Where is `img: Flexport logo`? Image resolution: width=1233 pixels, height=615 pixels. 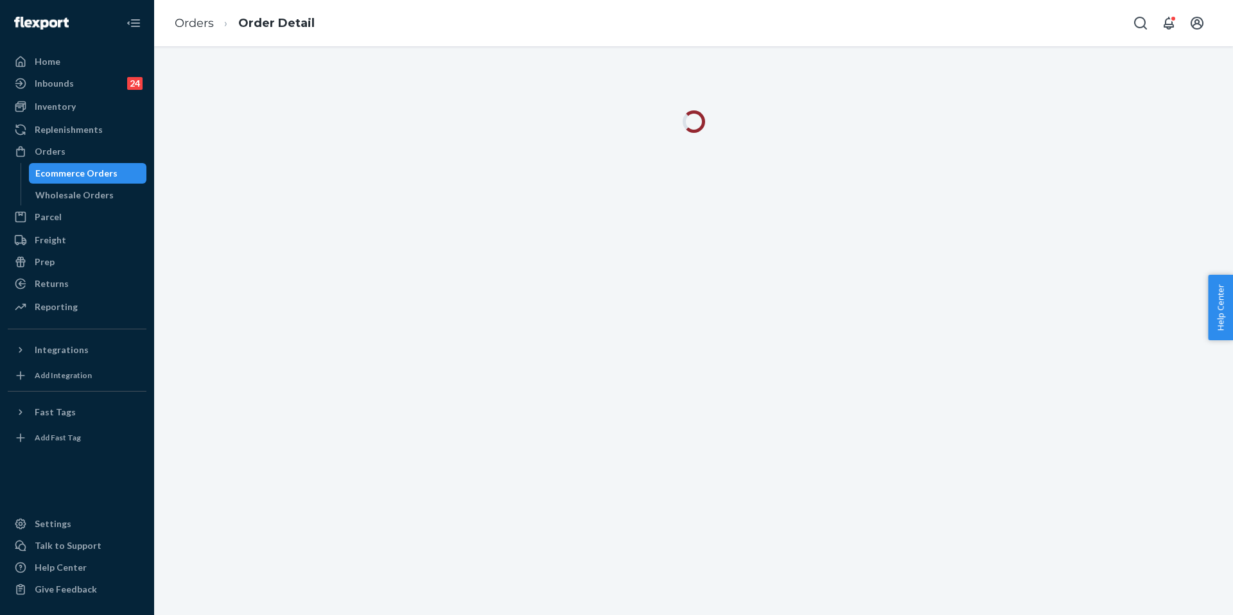
img: Flexport logo is located at coordinates (41, 23).